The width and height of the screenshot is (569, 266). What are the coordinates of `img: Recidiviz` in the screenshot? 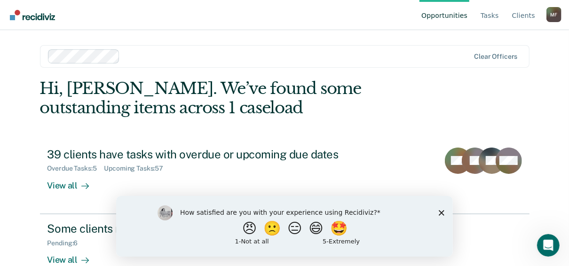 It's located at (32, 15).